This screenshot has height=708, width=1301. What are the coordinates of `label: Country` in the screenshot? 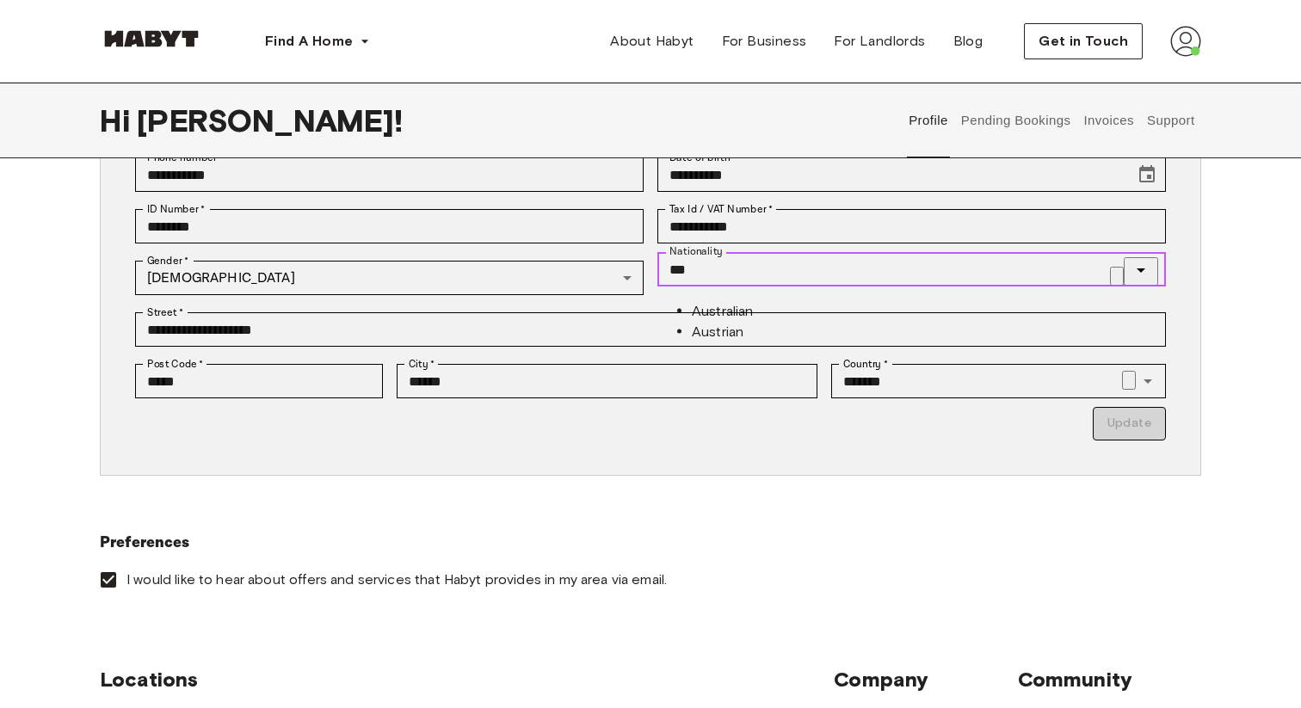 It's located at (866, 364).